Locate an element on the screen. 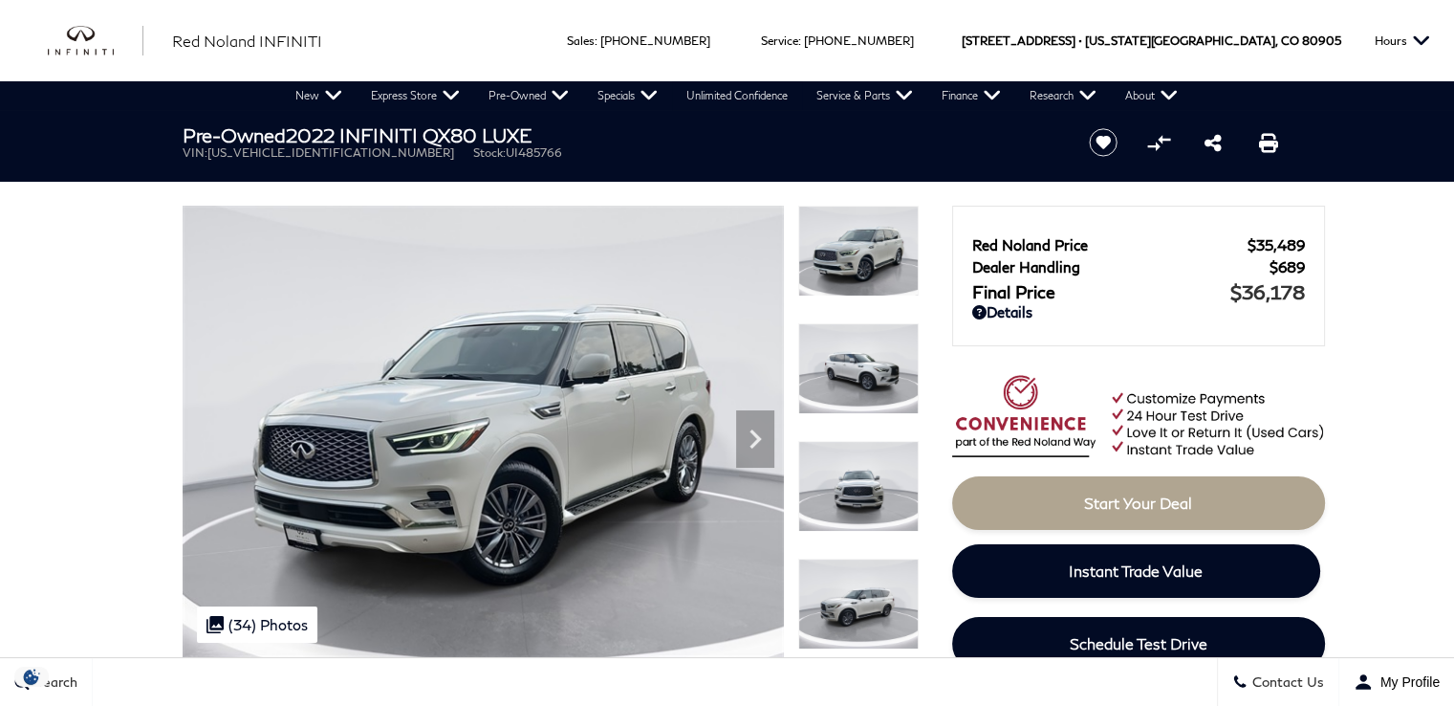 This screenshot has width=1454, height=706. a: Pre-Owned is located at coordinates (529, 96).